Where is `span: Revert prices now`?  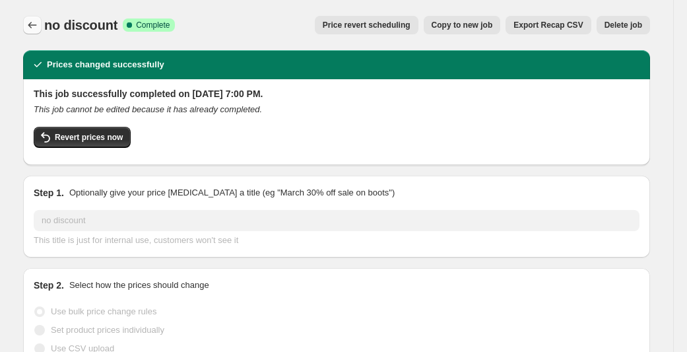 span: Revert prices now is located at coordinates (88, 137).